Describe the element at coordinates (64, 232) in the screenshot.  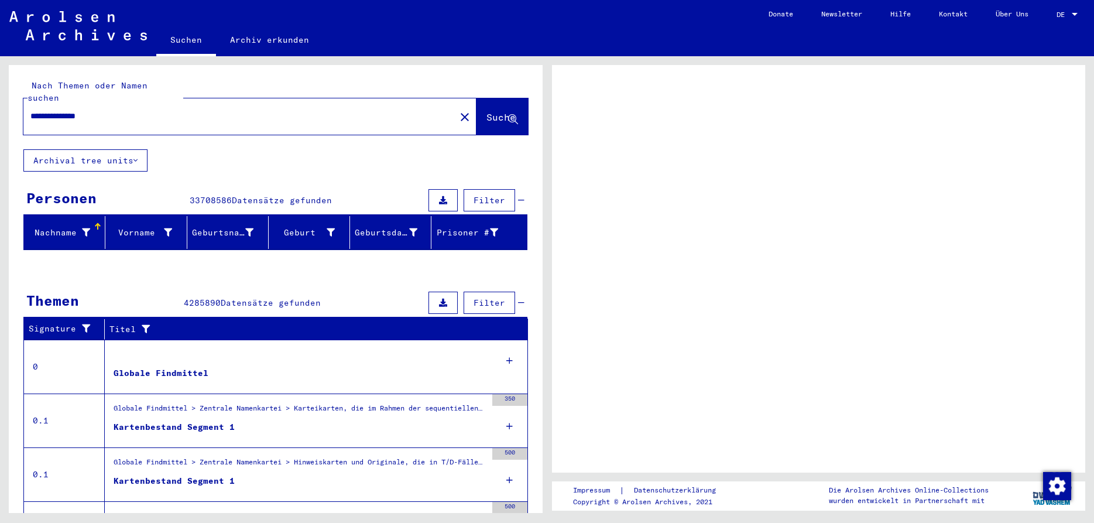
I see `mat-header-cell: Nachname` at that location.